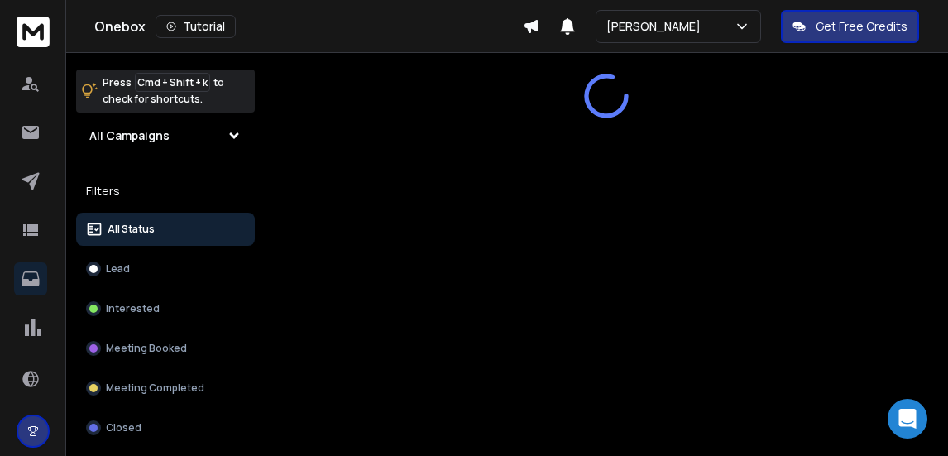 This screenshot has height=456, width=948. I want to click on button: Lead, so click(165, 269).